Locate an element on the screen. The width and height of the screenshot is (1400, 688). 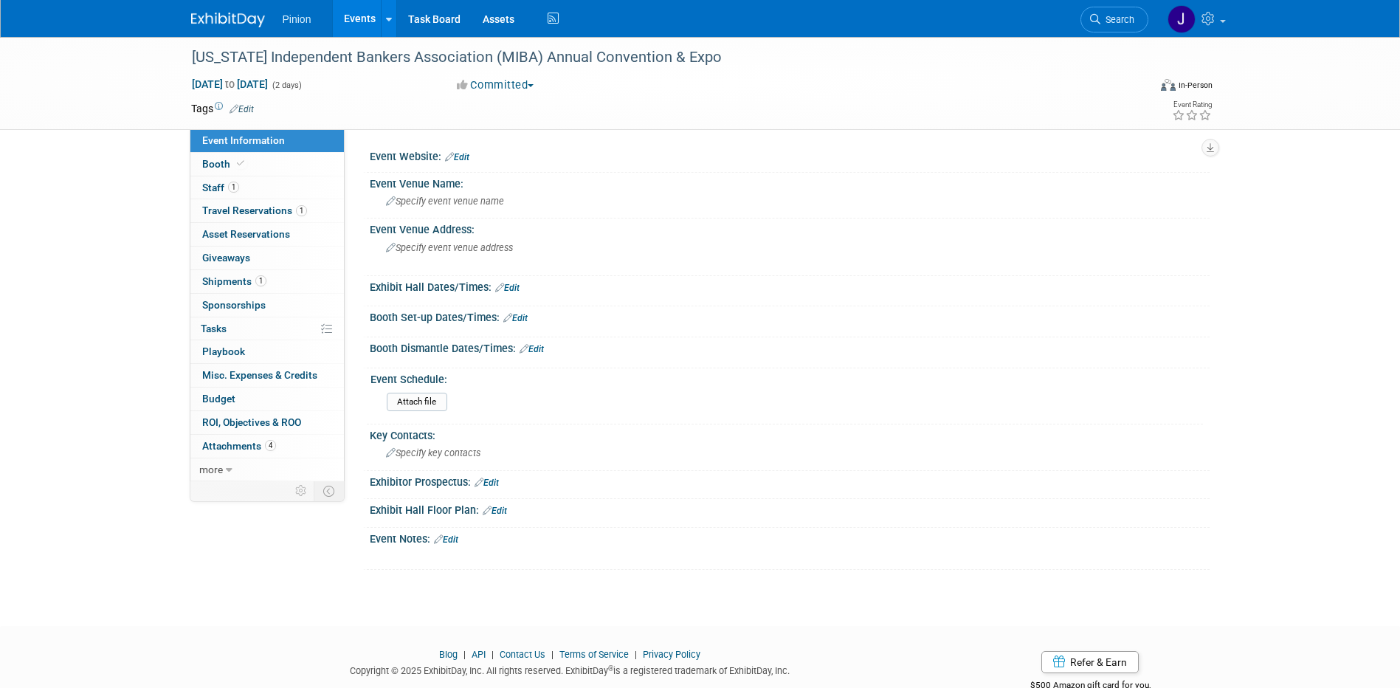
span: Misc. Expenses & Credits is located at coordinates (260, 375).